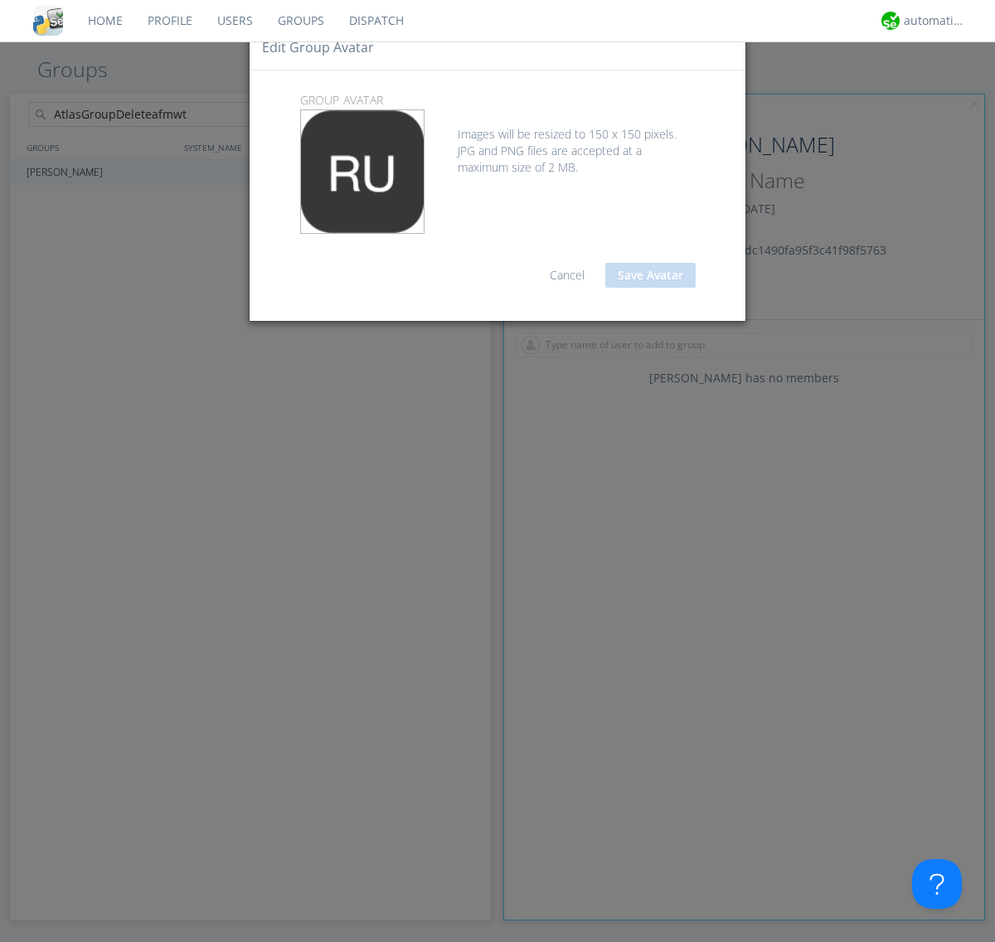  What do you see at coordinates (650, 275) in the screenshot?
I see `button: Save Avatar` at bounding box center [650, 275].